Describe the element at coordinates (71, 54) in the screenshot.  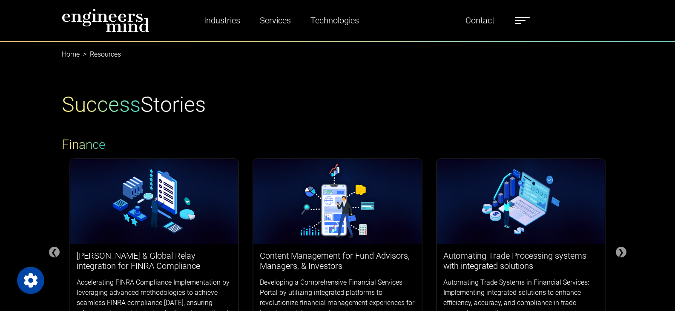
I see `a: Home` at that location.